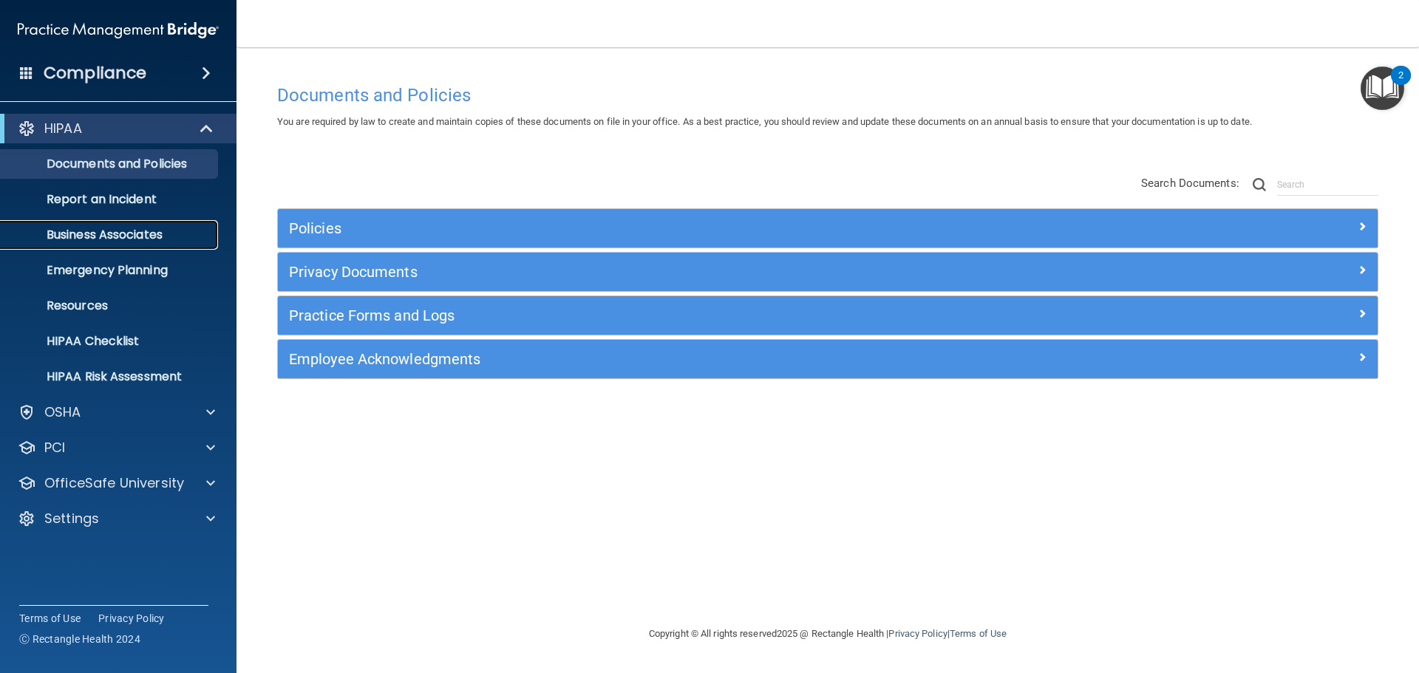 The image size is (1419, 673). What do you see at coordinates (690, 272) in the screenshot?
I see `h5: Privacy Documents` at bounding box center [690, 272].